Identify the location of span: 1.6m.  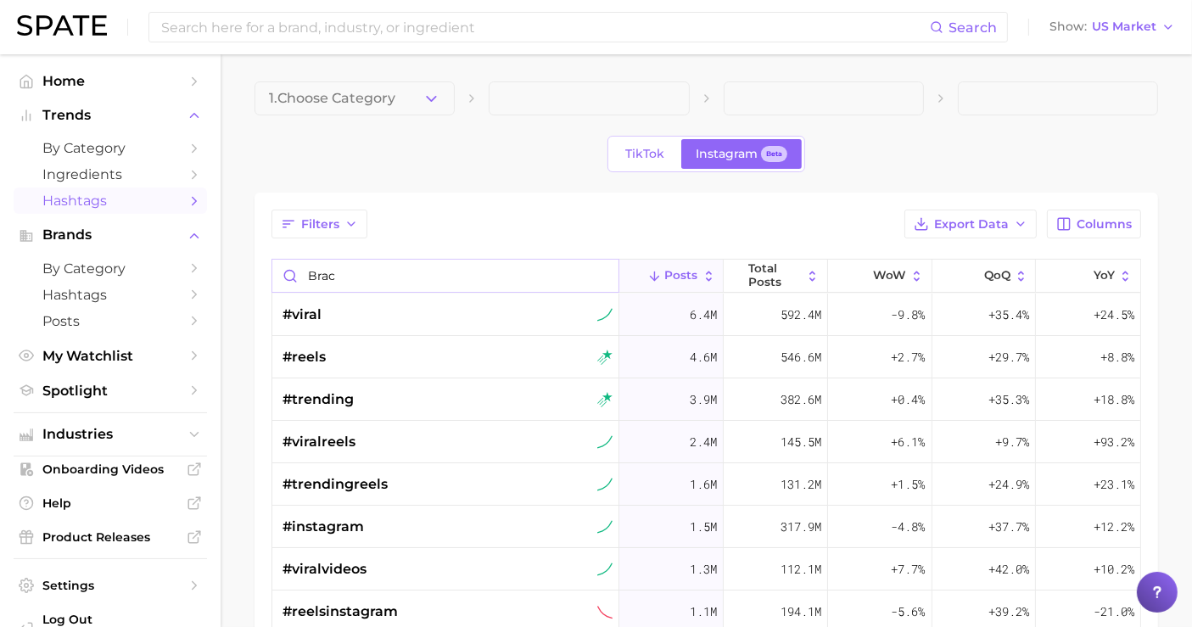
(703, 484).